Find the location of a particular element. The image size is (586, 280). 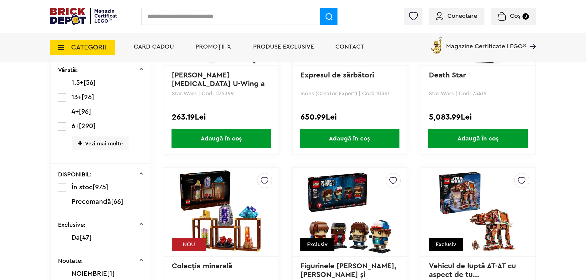

span: [290] is located at coordinates (87, 126).